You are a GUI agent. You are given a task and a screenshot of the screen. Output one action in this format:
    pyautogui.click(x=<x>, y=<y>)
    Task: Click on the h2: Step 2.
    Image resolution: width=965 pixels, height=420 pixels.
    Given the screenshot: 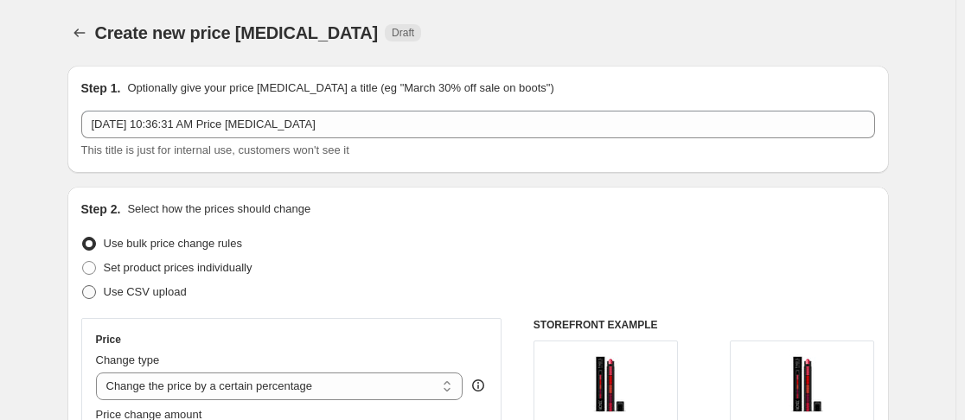 What is the action you would take?
    pyautogui.click(x=101, y=209)
    